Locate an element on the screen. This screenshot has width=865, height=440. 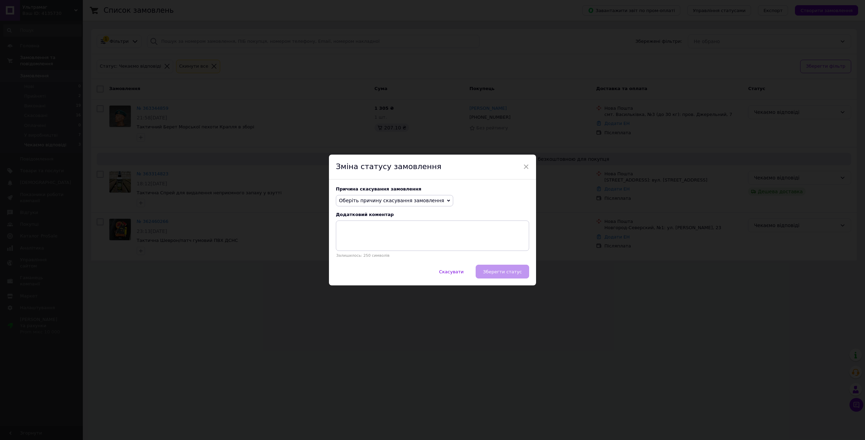
p: Залишилось: 250 символів is located at coordinates (433, 256).